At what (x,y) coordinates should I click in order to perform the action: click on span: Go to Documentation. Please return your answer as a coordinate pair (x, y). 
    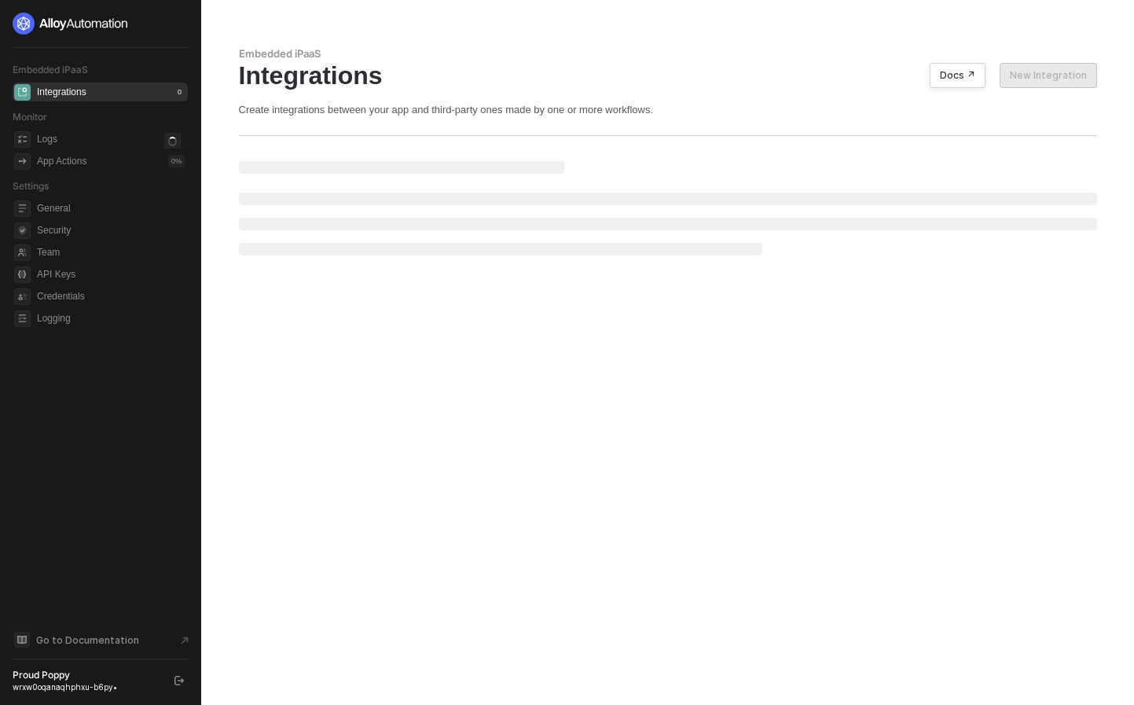
    Looking at the image, I should click on (87, 640).